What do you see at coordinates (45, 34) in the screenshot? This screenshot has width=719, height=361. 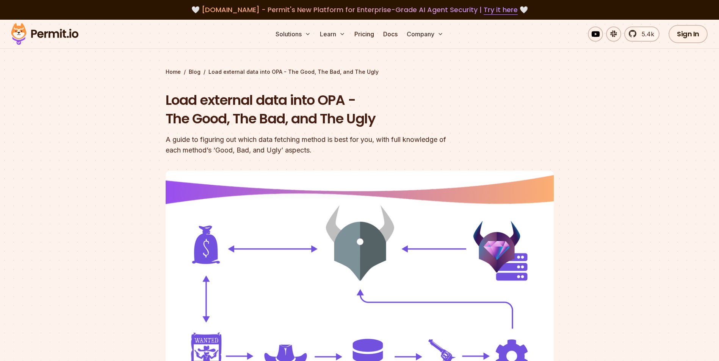 I see `img: Permit logo` at bounding box center [45, 34].